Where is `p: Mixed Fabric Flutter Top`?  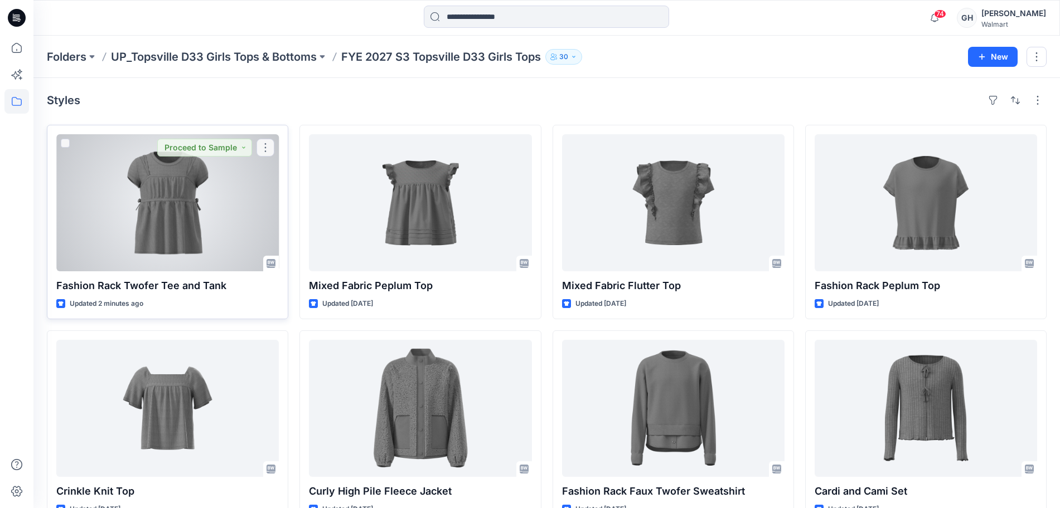 p: Mixed Fabric Flutter Top is located at coordinates (673, 286).